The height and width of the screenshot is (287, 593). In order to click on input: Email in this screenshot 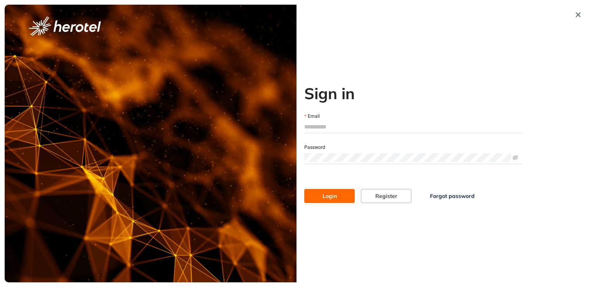, I will do `click(413, 127)`.